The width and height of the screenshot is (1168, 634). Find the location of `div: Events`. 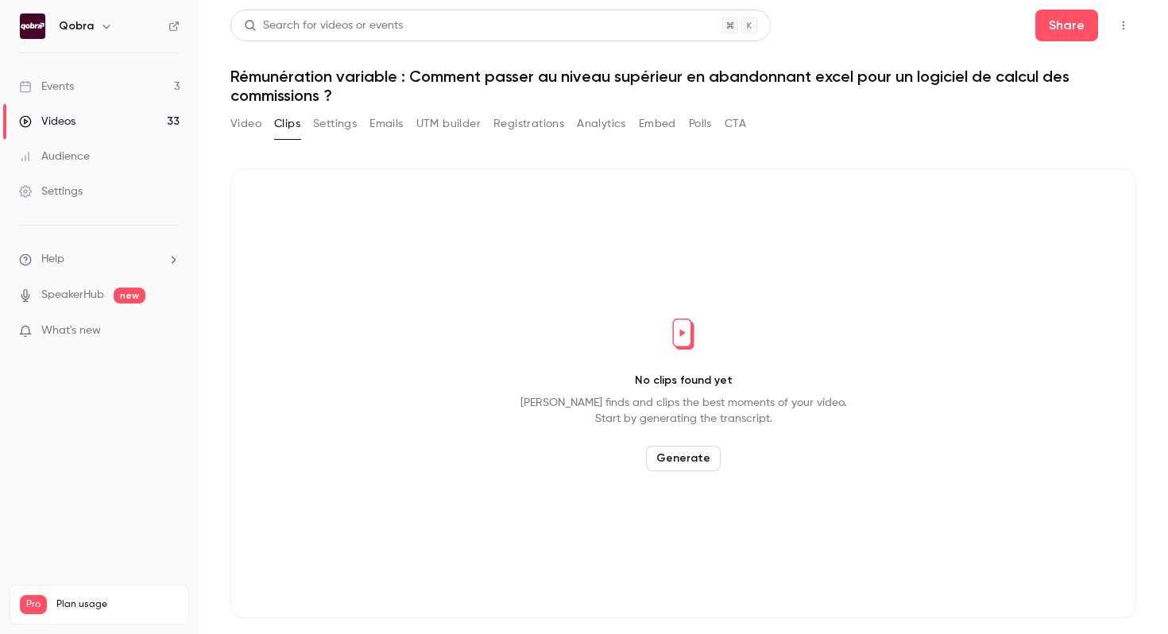

div: Events is located at coordinates (46, 87).